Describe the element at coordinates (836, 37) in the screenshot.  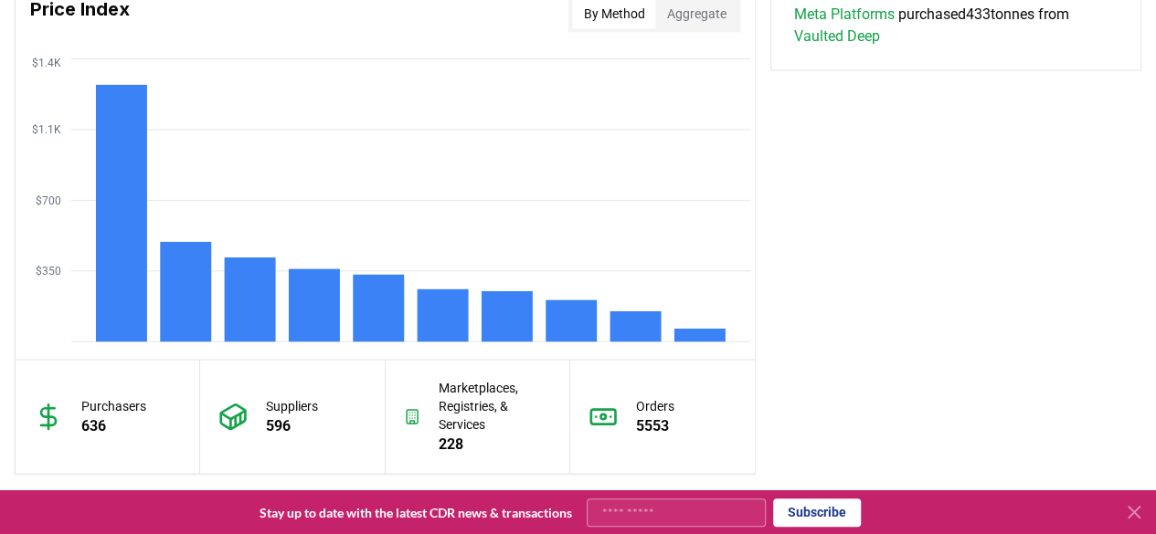
I see `a: Vaulted Deep` at that location.